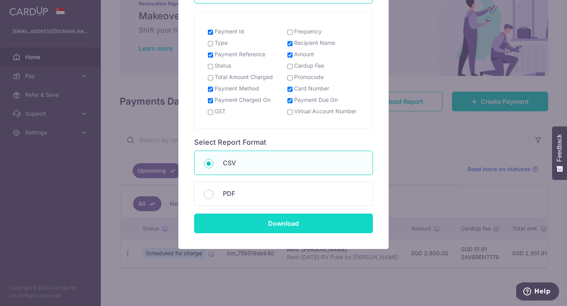 This screenshot has height=306, width=567. What do you see at coordinates (229, 32) in the screenshot?
I see `label: Payment Id` at bounding box center [229, 32].